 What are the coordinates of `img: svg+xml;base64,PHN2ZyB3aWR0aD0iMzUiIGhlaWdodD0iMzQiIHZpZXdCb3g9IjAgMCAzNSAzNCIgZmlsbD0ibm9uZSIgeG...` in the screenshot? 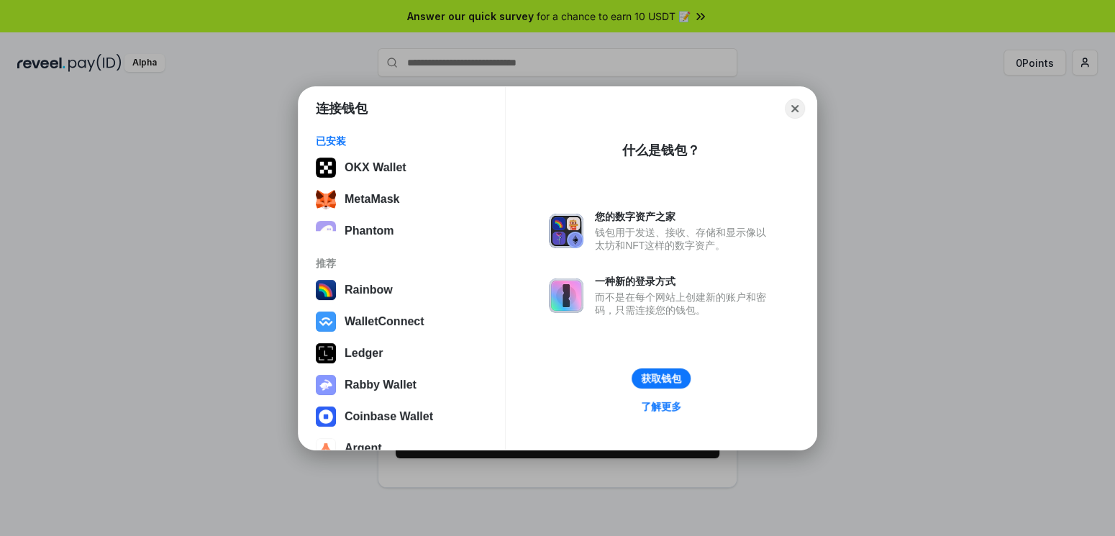 It's located at (326, 199).